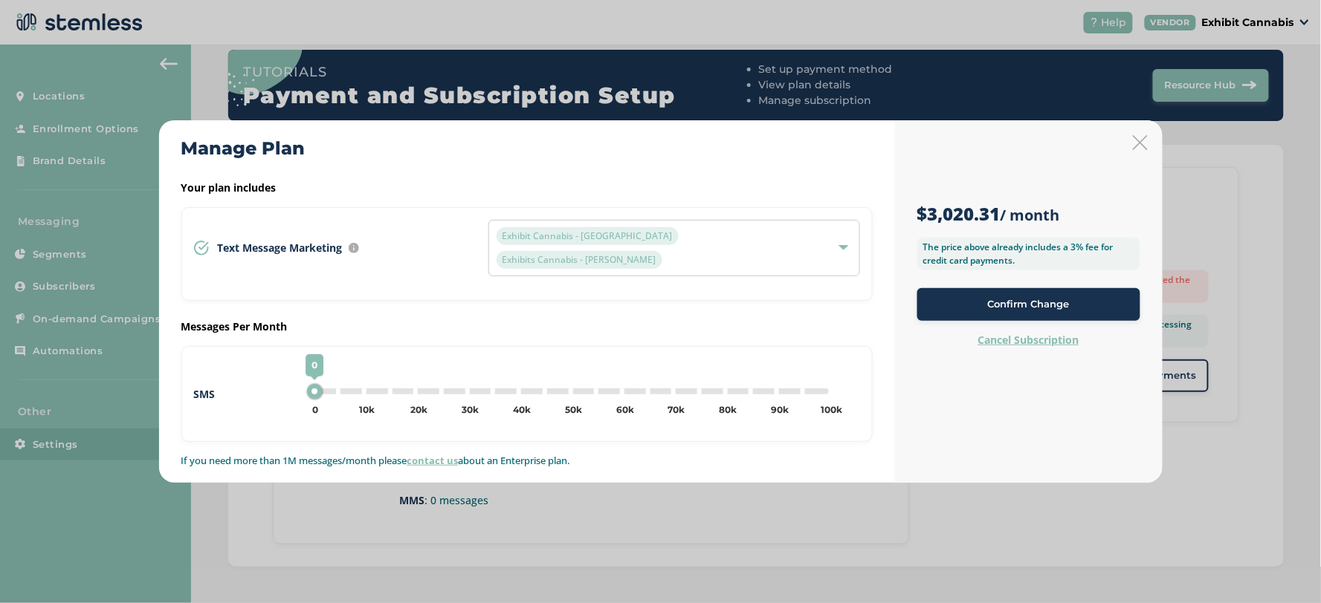  Describe the element at coordinates (831, 410) in the screenshot. I see `div: 100k` at that location.